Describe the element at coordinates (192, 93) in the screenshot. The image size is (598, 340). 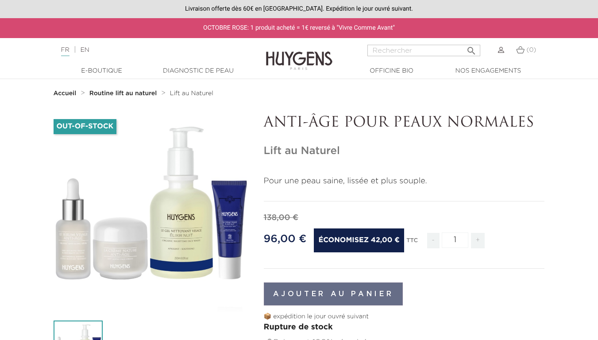
I see `span: Lift au Naturel` at that location.